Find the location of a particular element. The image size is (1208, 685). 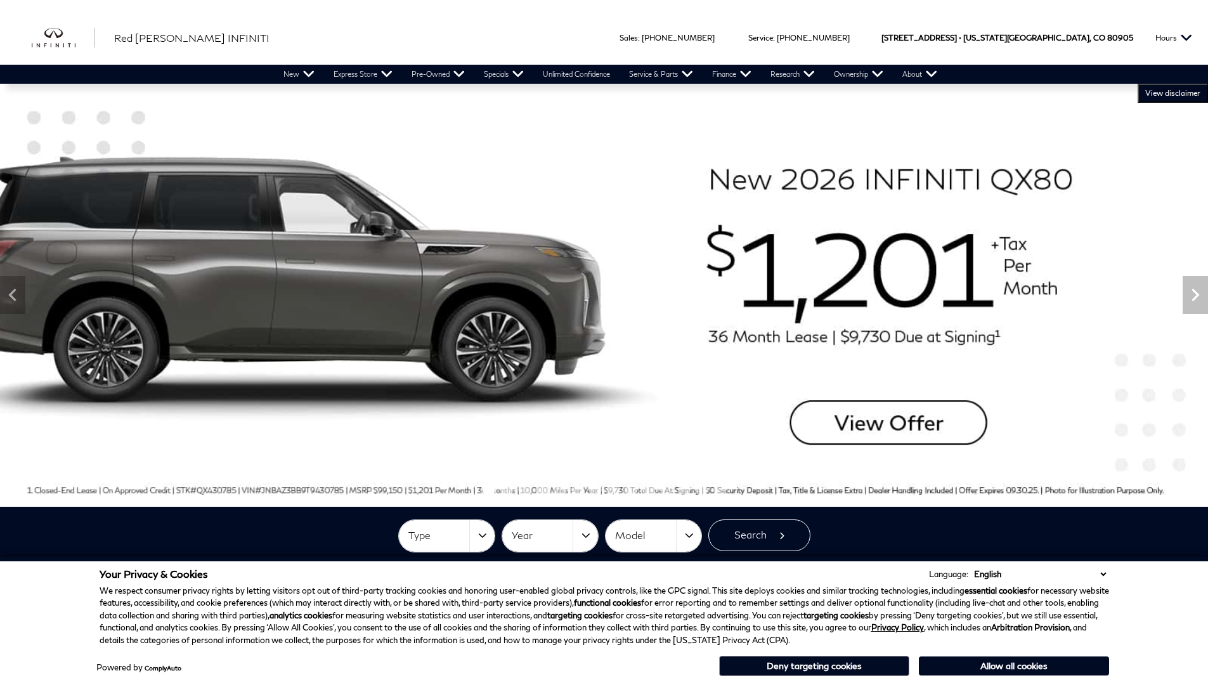

span: Go to slide 8 is located at coordinates (613, 489).